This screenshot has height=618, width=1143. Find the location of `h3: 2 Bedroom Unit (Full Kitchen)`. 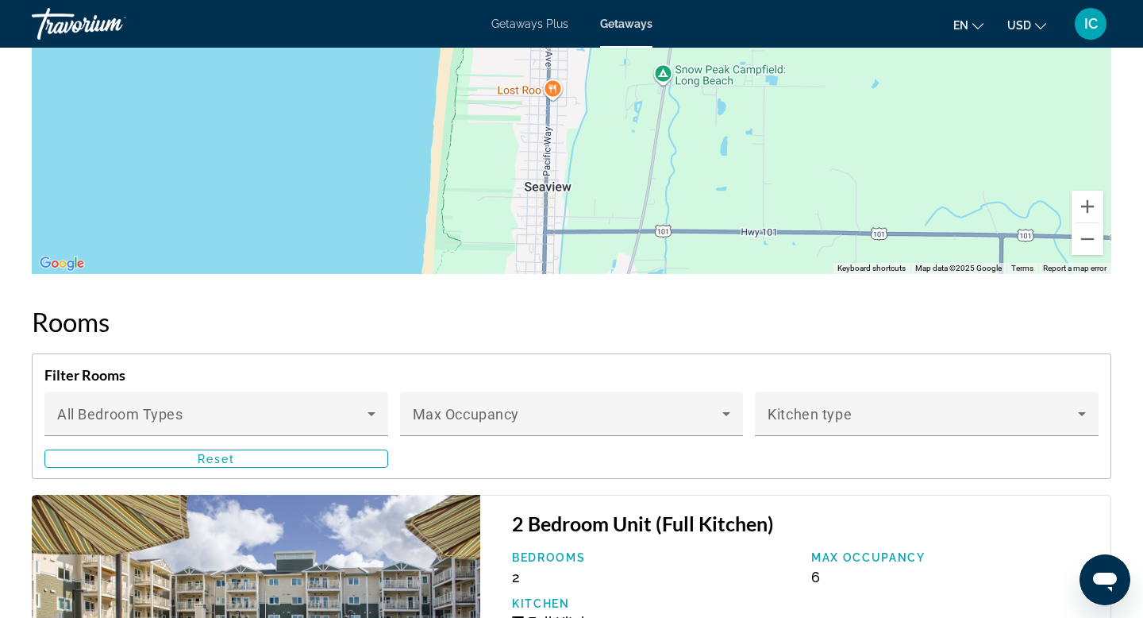

h3: 2 Bedroom Unit (Full Kitchen) is located at coordinates (803, 523).